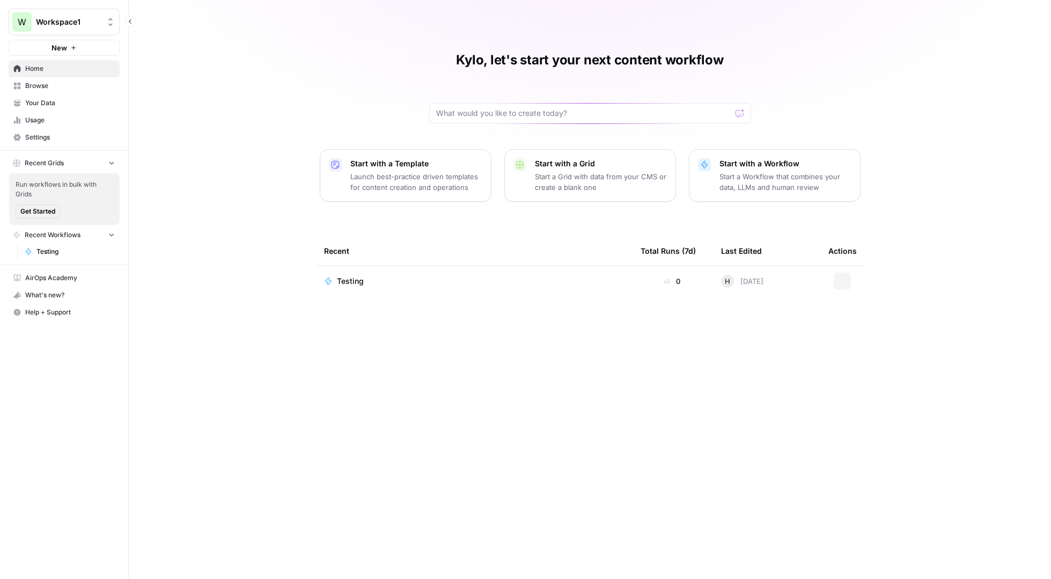 The height and width of the screenshot is (579, 1051). Describe the element at coordinates (590, 60) in the screenshot. I see `h1: Kylo, let's start your next content workflow` at that location.